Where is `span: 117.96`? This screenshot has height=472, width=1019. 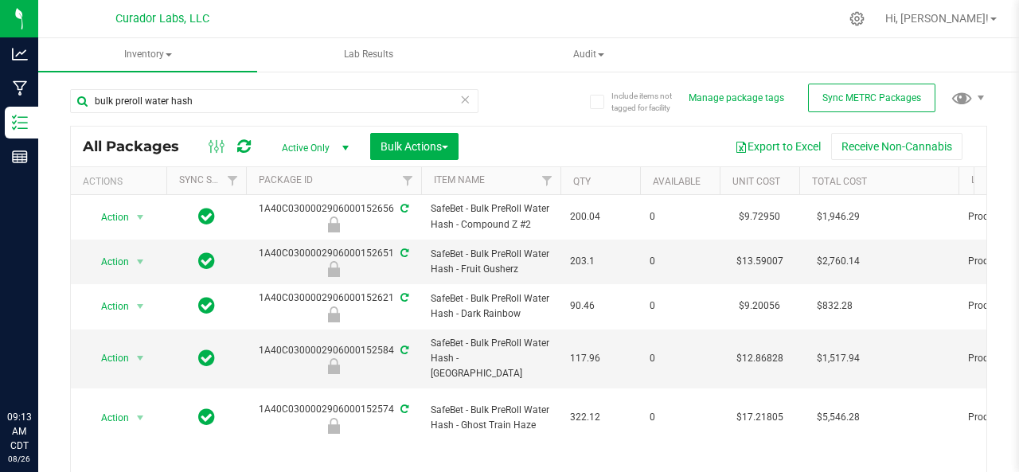 span: 117.96 is located at coordinates (600, 358).